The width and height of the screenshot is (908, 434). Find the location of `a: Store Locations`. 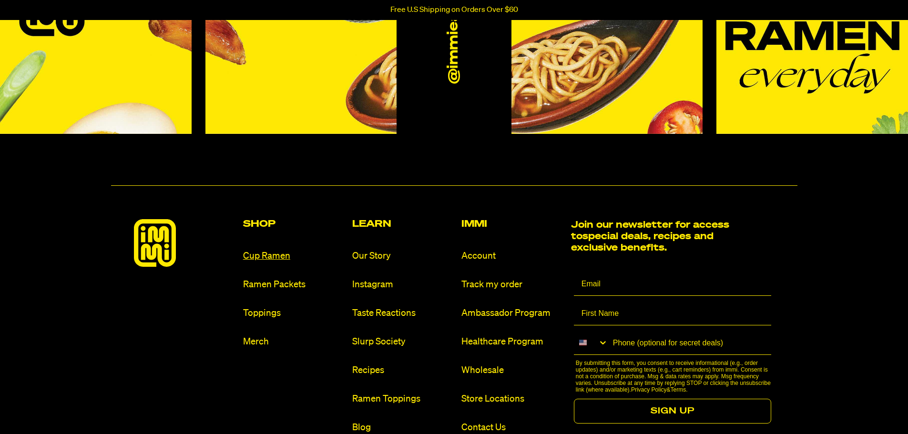

a: Store Locations is located at coordinates (512, 399).